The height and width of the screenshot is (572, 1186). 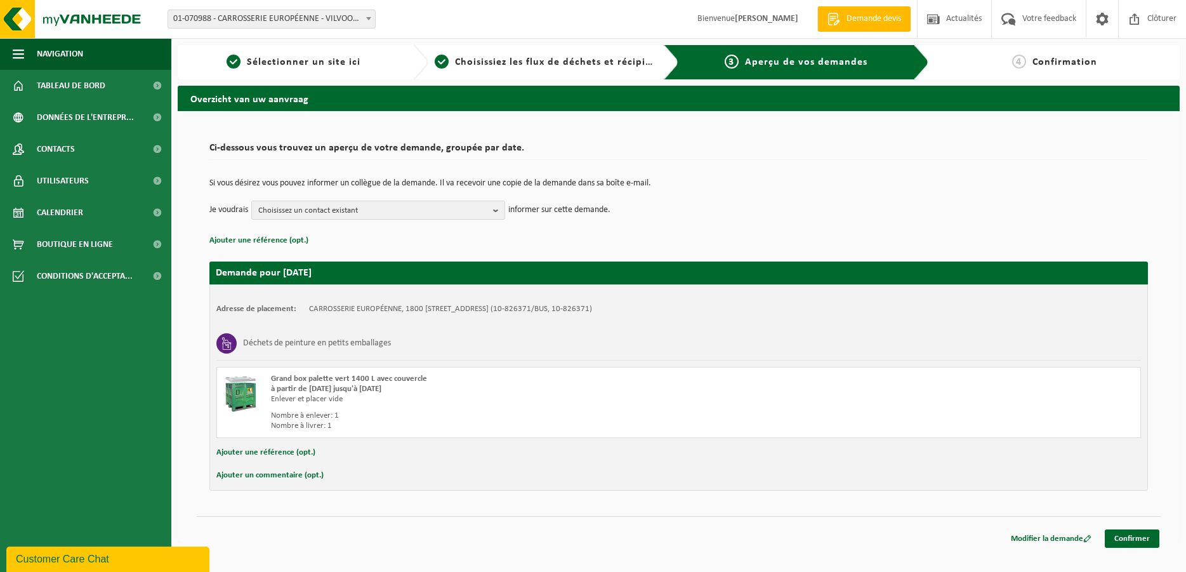 What do you see at coordinates (544, 62) in the screenshot?
I see `a: 2Choisissiez les flux de déchets et récipients` at bounding box center [544, 62].